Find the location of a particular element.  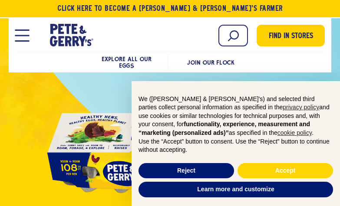

button: Open Mobile Menu Modal Dialog is located at coordinates (22, 36).